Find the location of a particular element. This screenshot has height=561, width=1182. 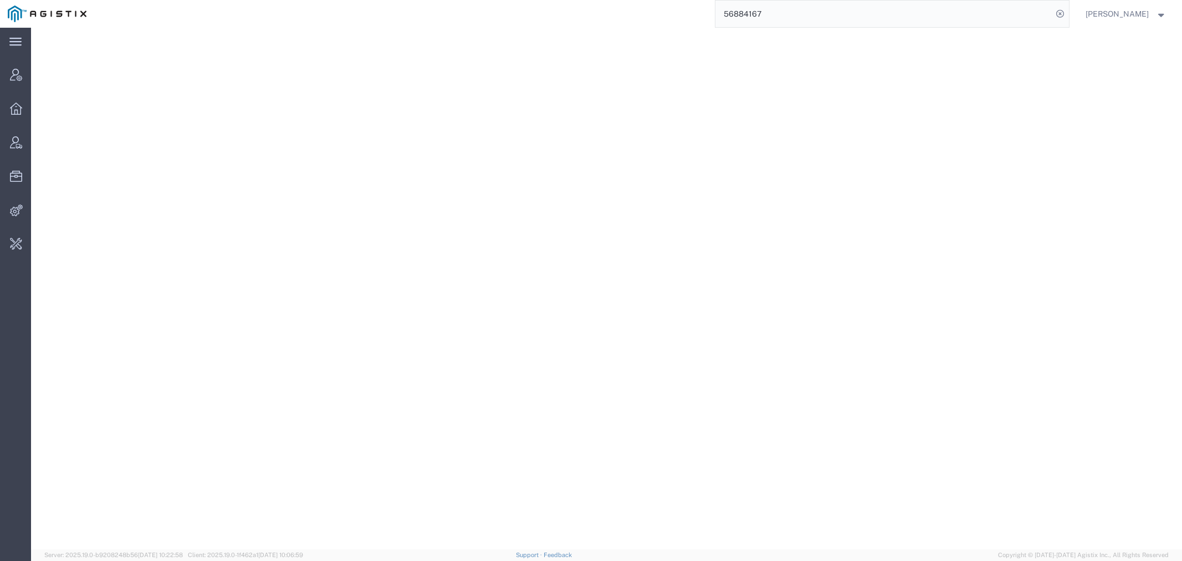

span: Client: 2025.19.0-1f462a1 is located at coordinates (245, 555).